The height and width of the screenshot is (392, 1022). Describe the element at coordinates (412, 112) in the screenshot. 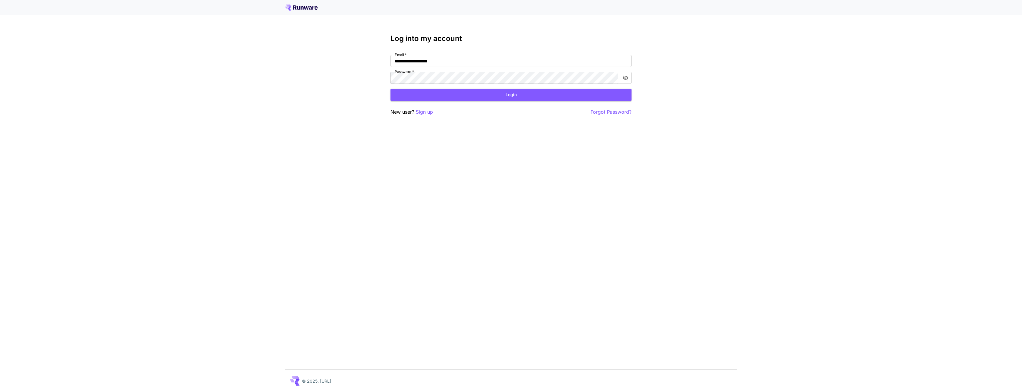

I see `p: New user?` at that location.